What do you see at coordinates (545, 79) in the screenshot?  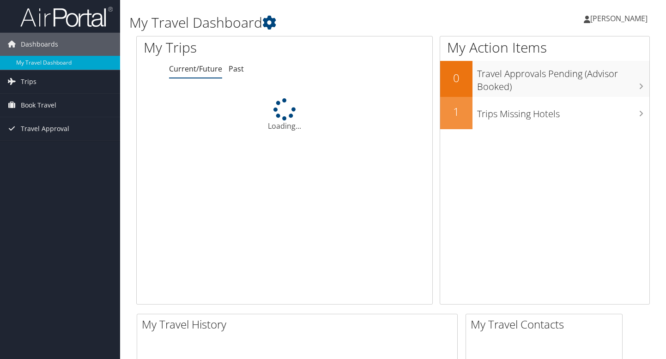 I see `a: 0Travel Approvals Pending (Advisor Booked)` at bounding box center [545, 79].